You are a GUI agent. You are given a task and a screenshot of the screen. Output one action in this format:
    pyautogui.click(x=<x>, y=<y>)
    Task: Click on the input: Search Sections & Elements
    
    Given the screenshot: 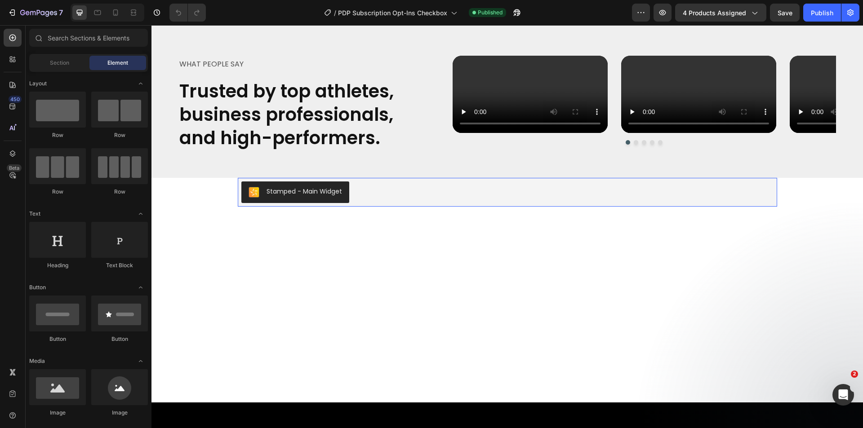 What is the action you would take?
    pyautogui.click(x=89, y=38)
    